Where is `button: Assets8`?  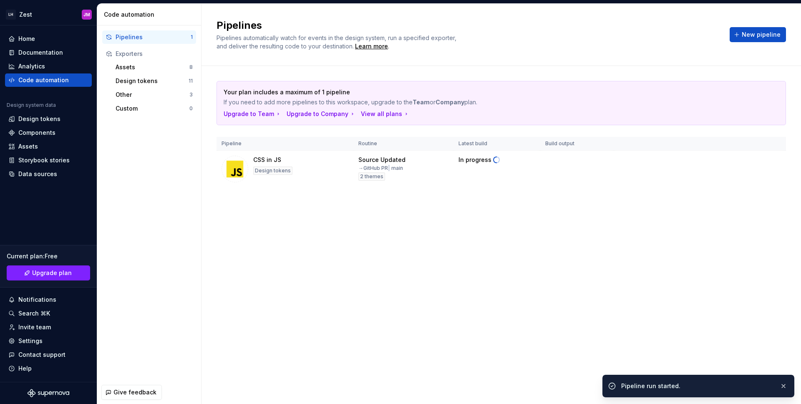
button: Assets8 is located at coordinates (154, 67).